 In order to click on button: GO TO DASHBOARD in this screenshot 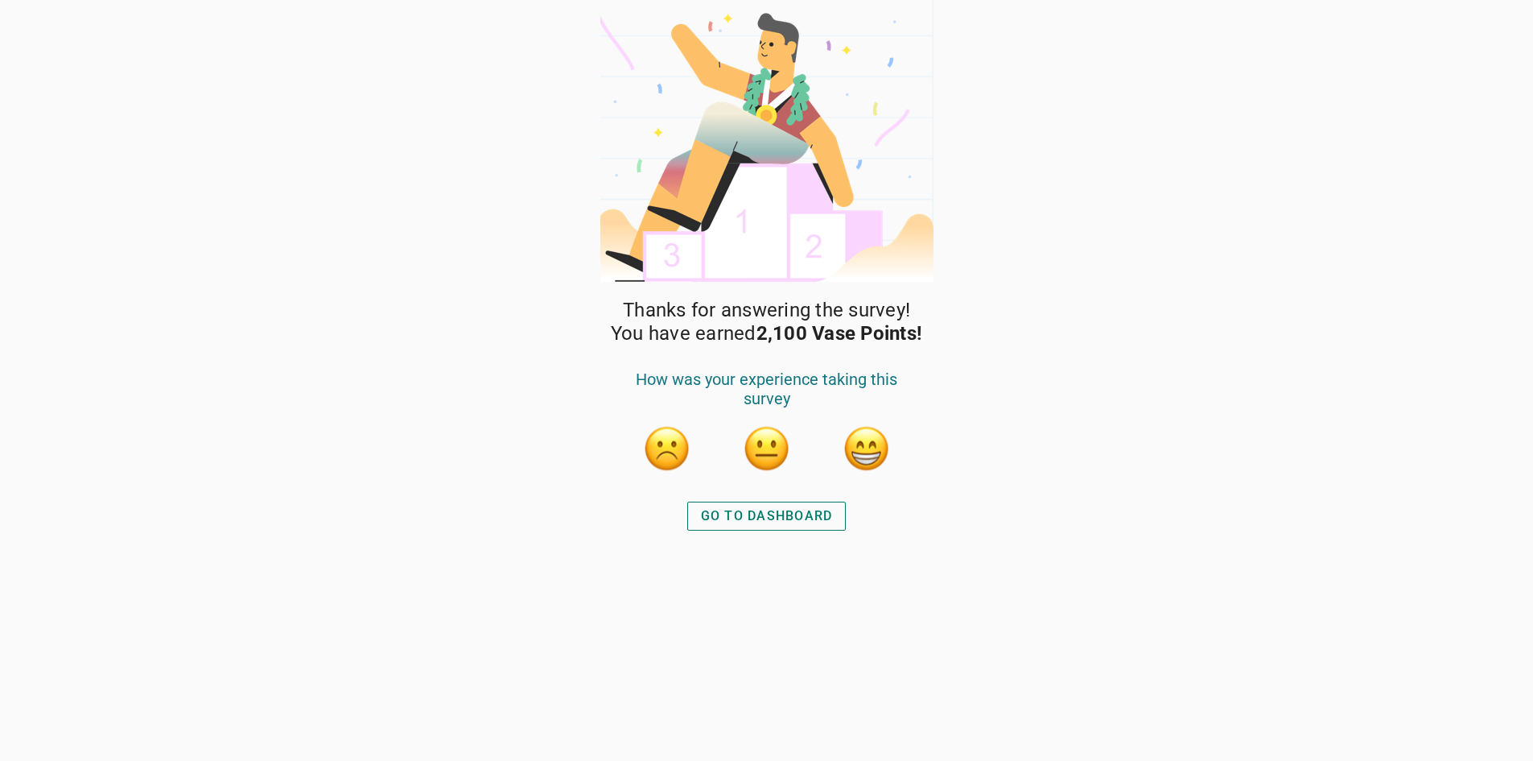, I will do `click(767, 516)`.